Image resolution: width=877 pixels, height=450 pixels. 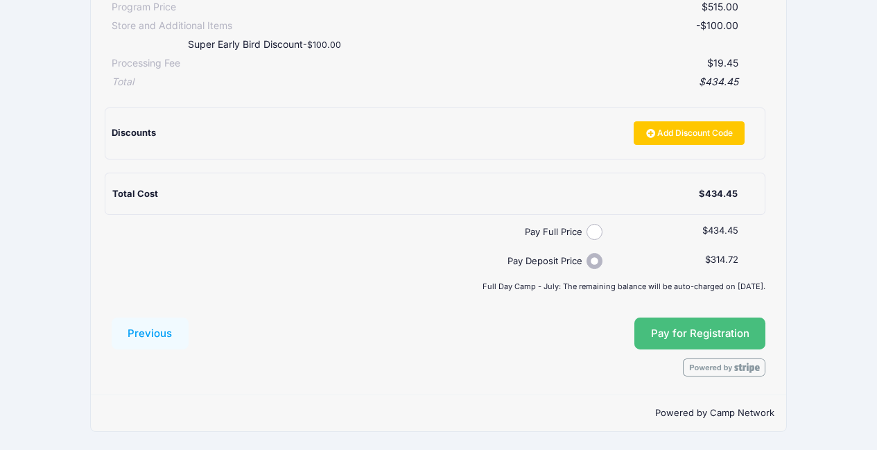 What do you see at coordinates (689, 133) in the screenshot?
I see `a: Add Discount Code` at bounding box center [689, 133].